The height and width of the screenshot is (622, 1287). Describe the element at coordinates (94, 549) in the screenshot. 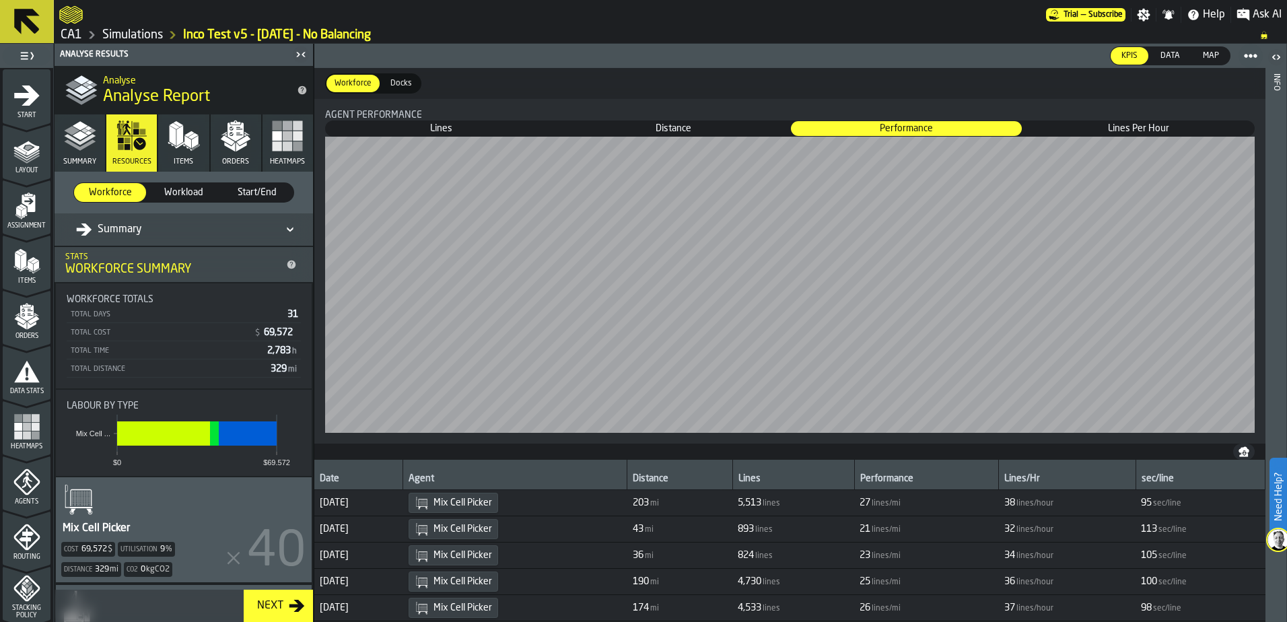

I see `div: 69,572` at that location.